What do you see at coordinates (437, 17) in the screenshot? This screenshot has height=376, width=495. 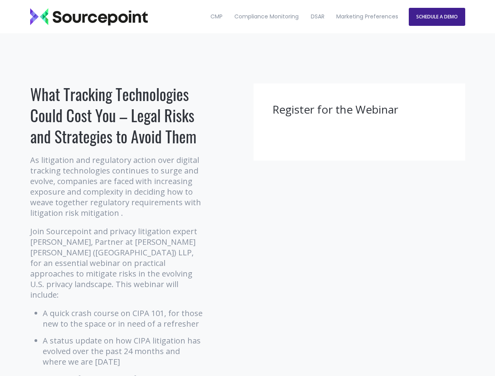 I see `a: SCHEDULE A DEMO` at bounding box center [437, 17].